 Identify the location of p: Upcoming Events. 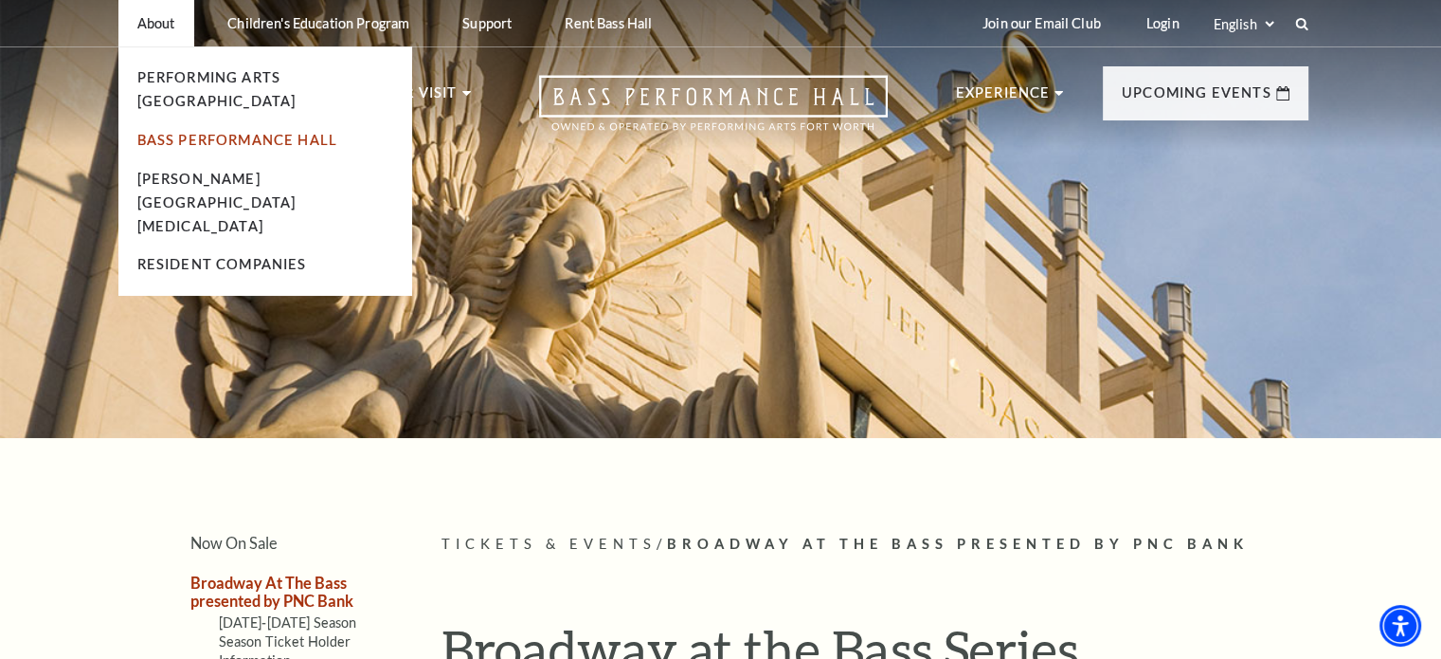
(1197, 99).